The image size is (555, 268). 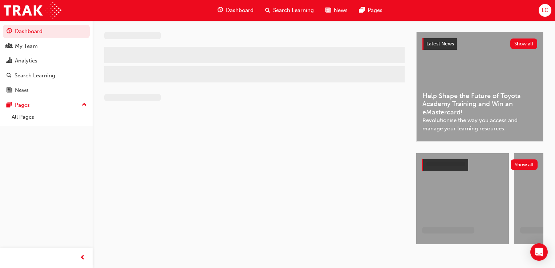 I want to click on a: news-iconNews, so click(x=336, y=10).